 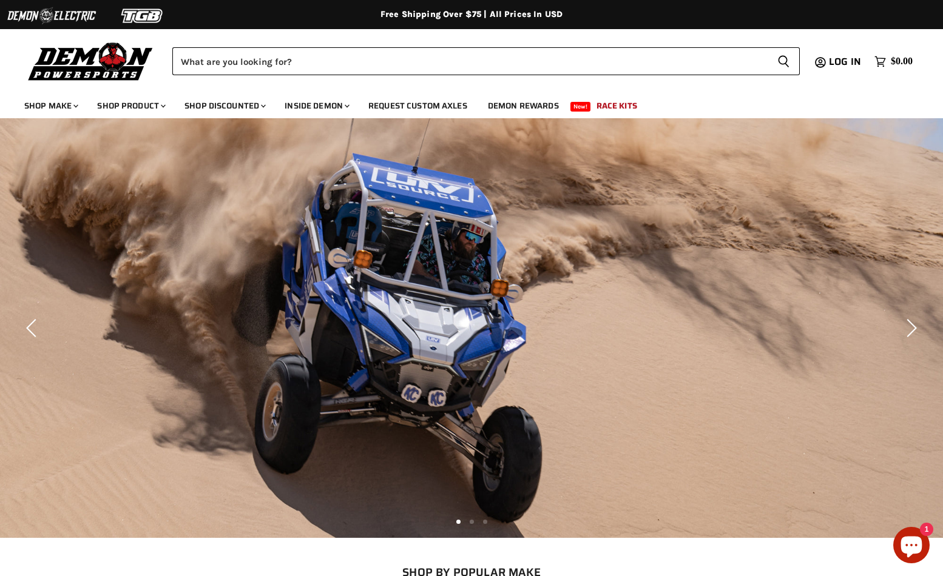 What do you see at coordinates (143, 16) in the screenshot?
I see `img: TGB Logo 2` at bounding box center [143, 16].